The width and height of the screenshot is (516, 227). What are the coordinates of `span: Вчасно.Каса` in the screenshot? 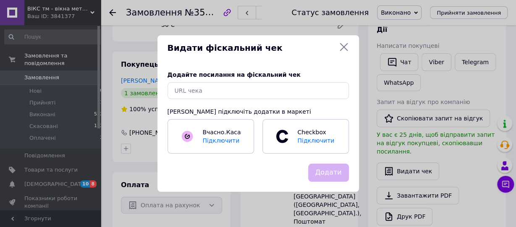 It's located at (221, 132).